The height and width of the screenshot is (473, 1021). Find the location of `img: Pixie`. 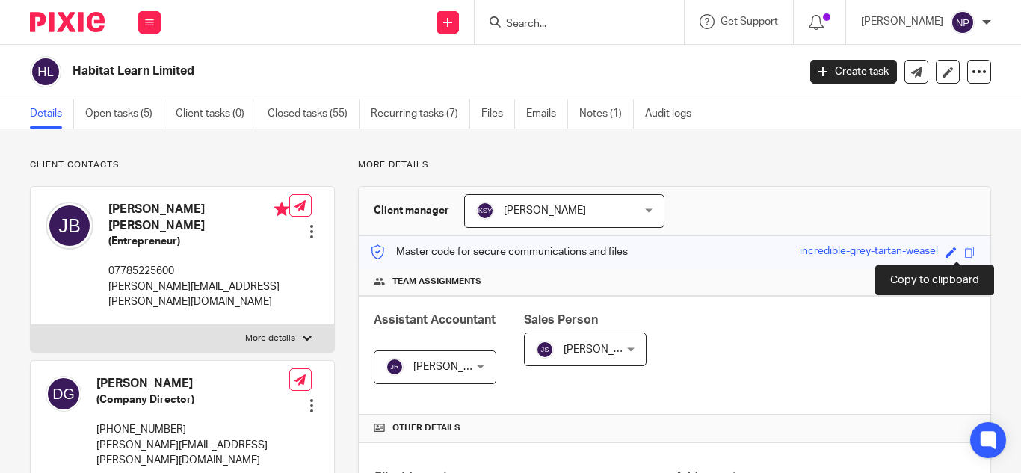

img: Pixie is located at coordinates (67, 22).